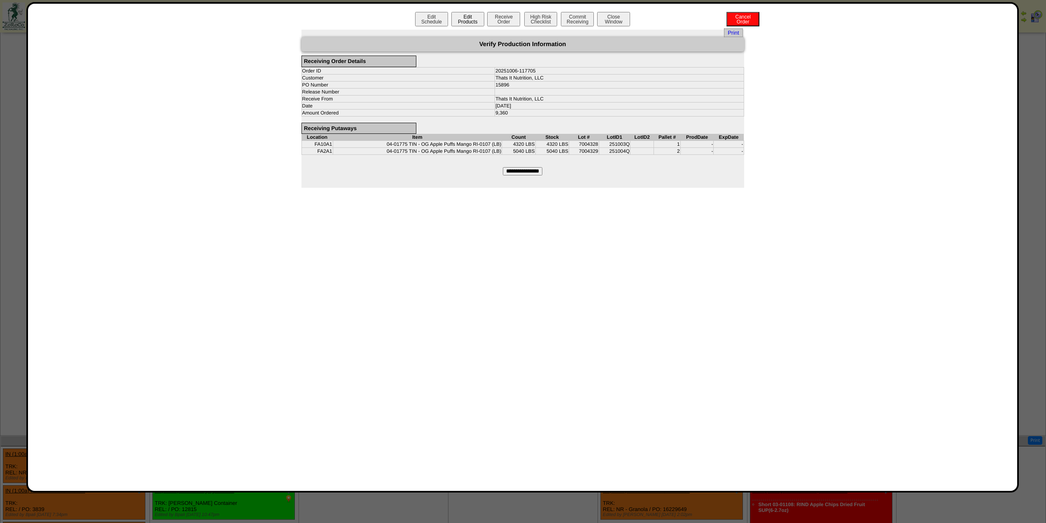  Describe the element at coordinates (583, 144) in the screenshot. I see `td: 7004328` at that location.